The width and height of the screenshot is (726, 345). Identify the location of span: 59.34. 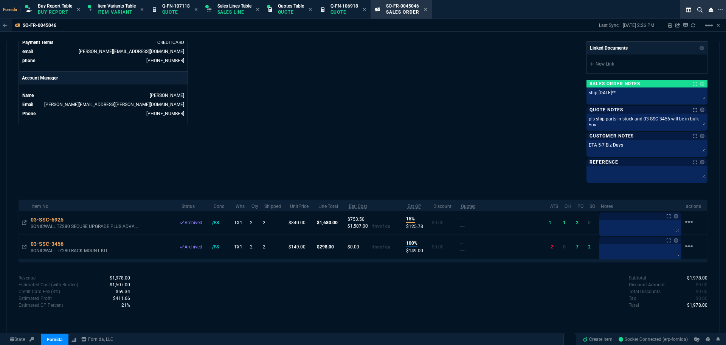
(123, 291).